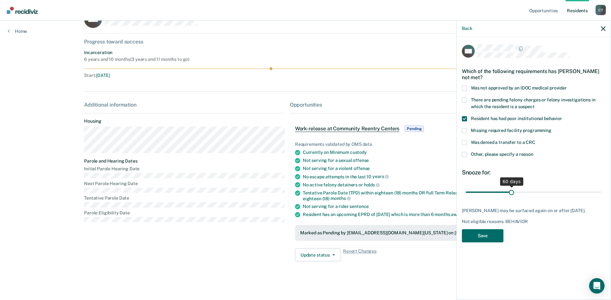 This screenshot has width=611, height=300. I want to click on div: Opportunities, so click(408, 105).